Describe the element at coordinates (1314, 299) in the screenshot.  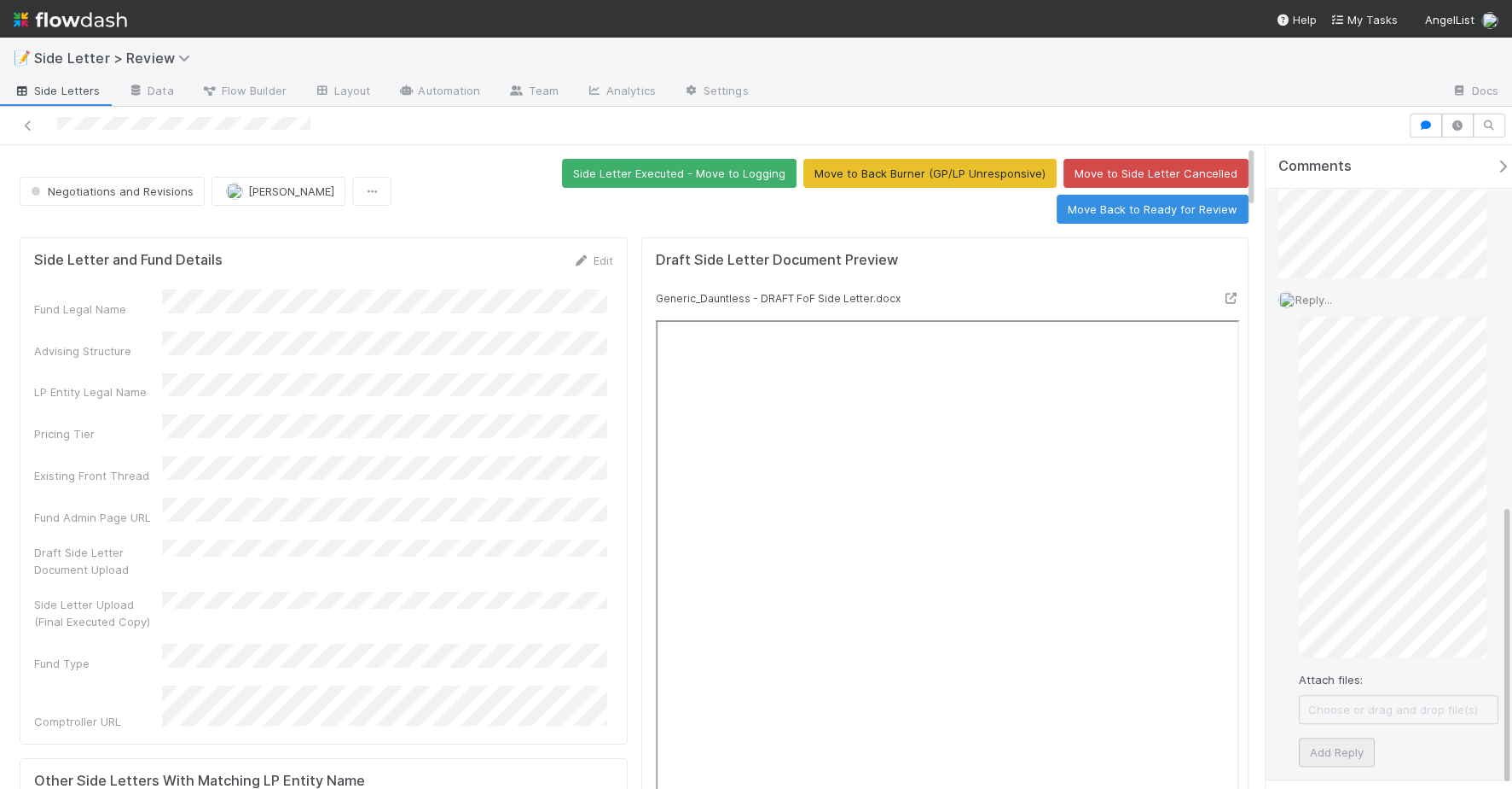
I see `span: Reply...` at that location.